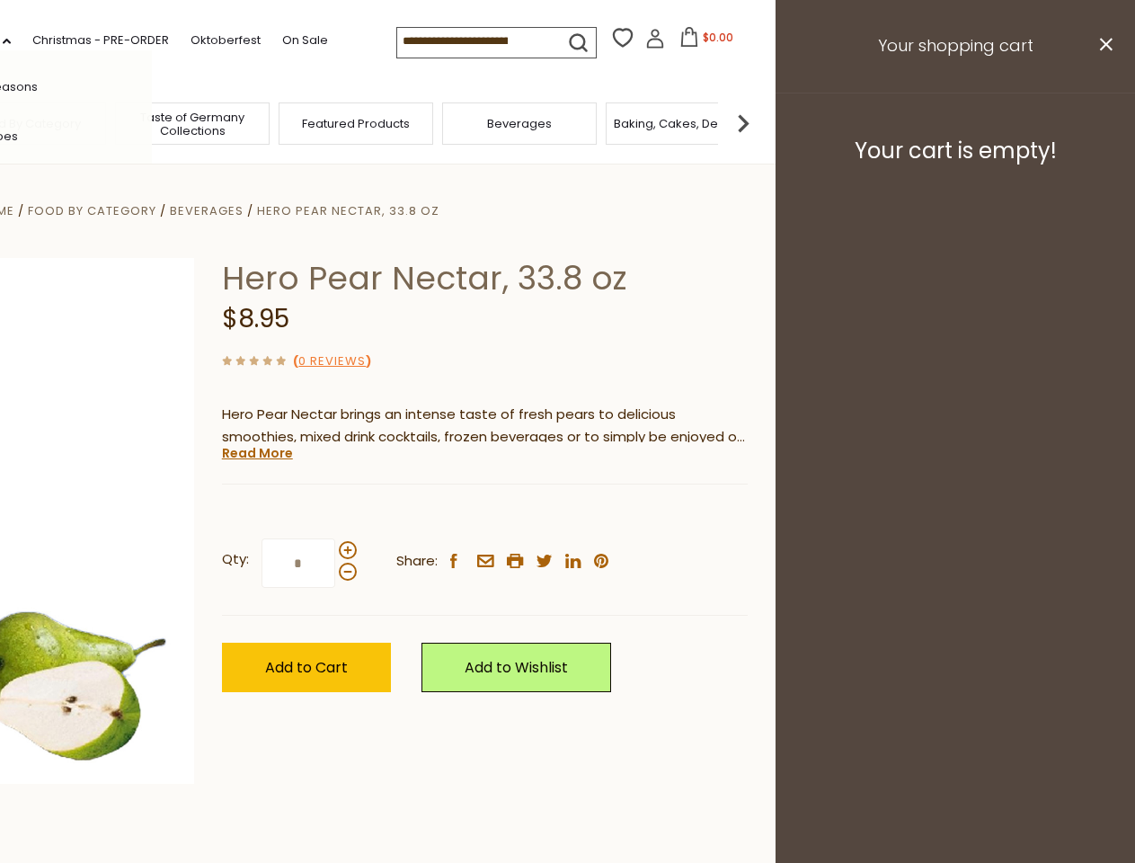  Describe the element at coordinates (683, 123) in the screenshot. I see `span: Baking, Cakes, Desserts` at that location.